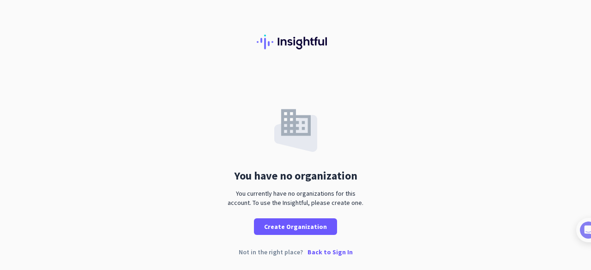  I want to click on div: You have no organization, so click(295, 176).